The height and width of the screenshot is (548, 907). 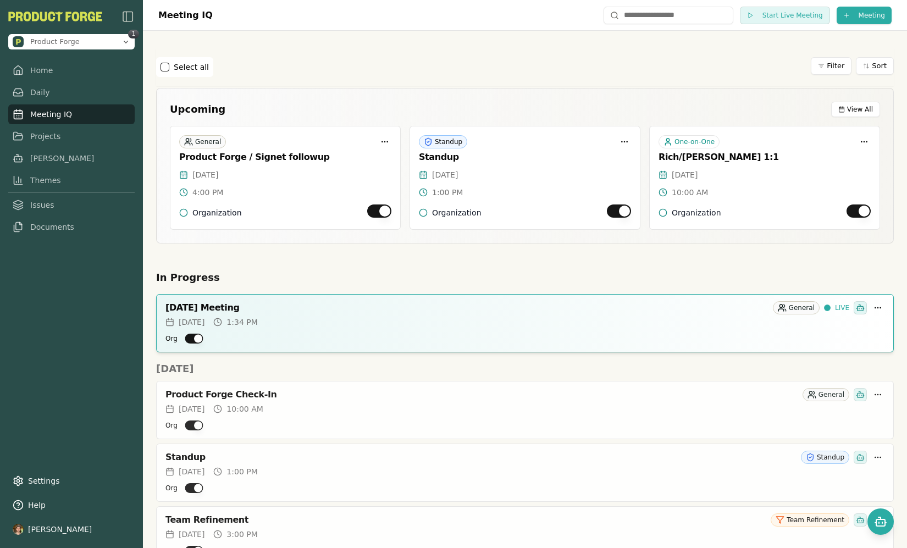 What do you see at coordinates (71, 481) in the screenshot?
I see `a: Settings` at bounding box center [71, 481].